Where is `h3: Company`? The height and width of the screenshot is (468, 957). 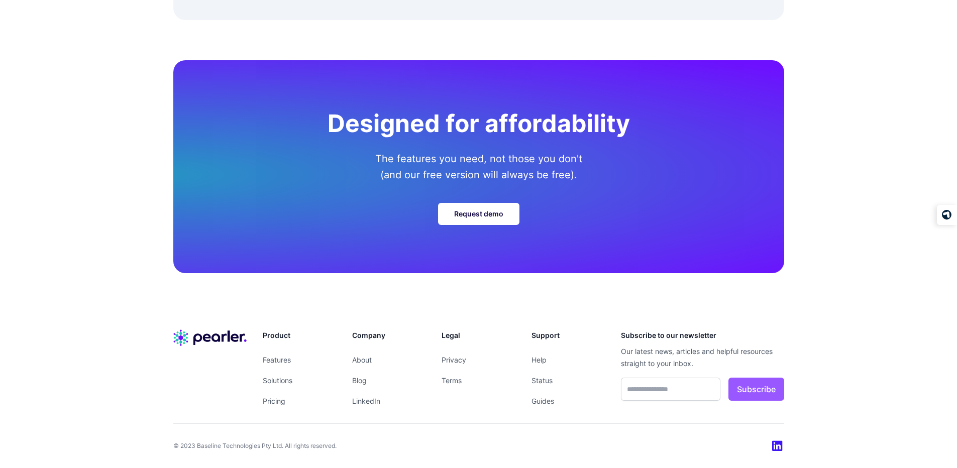 h3: Company is located at coordinates (389, 336).